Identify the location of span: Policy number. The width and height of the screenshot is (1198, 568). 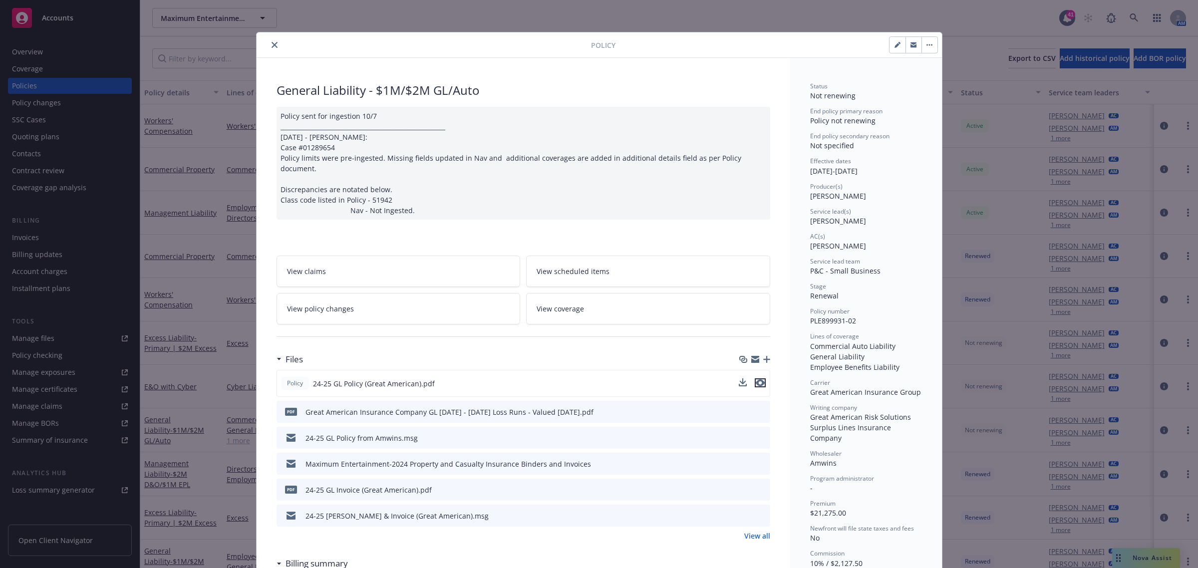
(829, 311).